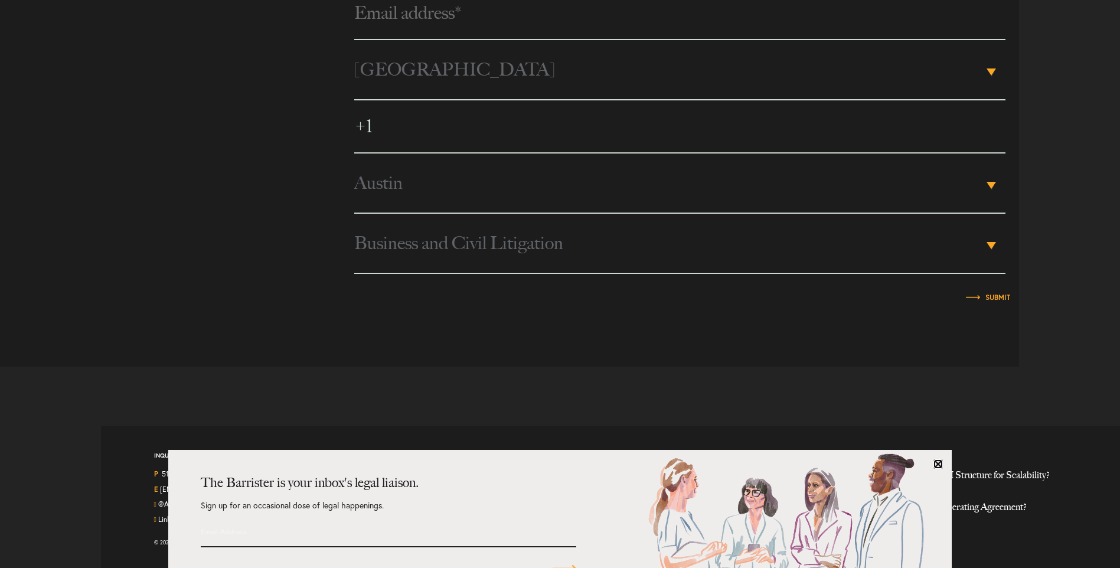  Describe the element at coordinates (183, 474) in the screenshot. I see `a: Call us at 5122226883` at that location.